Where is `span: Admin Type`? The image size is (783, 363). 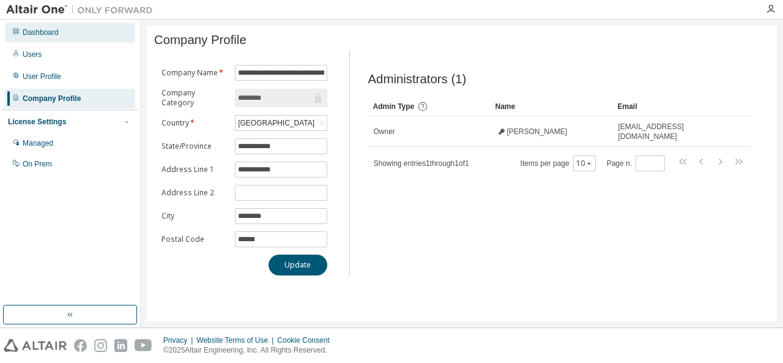 span: Admin Type is located at coordinates (394, 107).